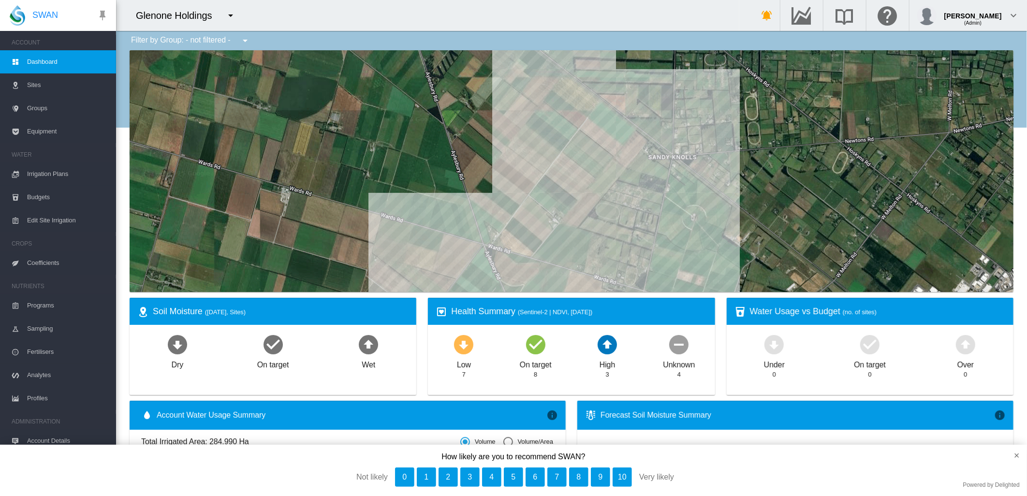 Image resolution: width=1027 pixels, height=496 pixels. Describe the element at coordinates (280, 311) in the screenshot. I see `div: Soil Moisture` at that location.